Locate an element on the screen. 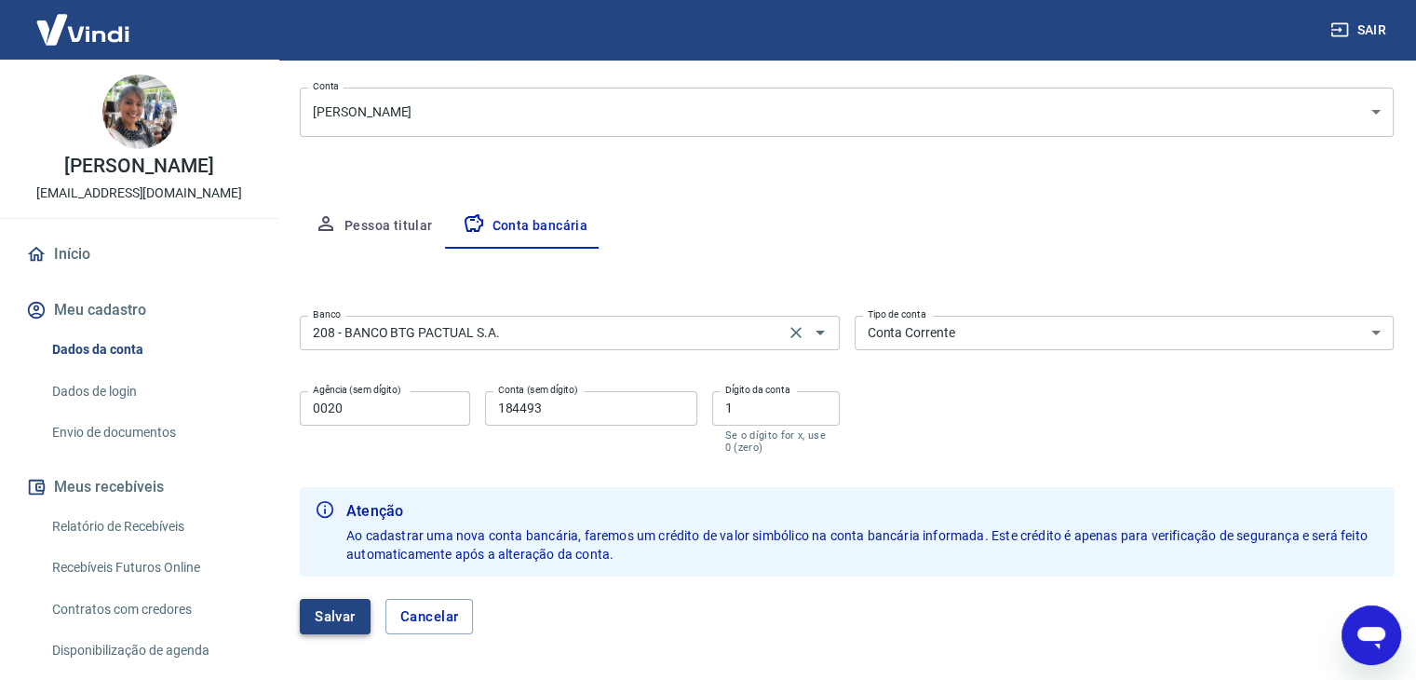 This screenshot has height=680, width=1416. button: Clear is located at coordinates (796, 332).